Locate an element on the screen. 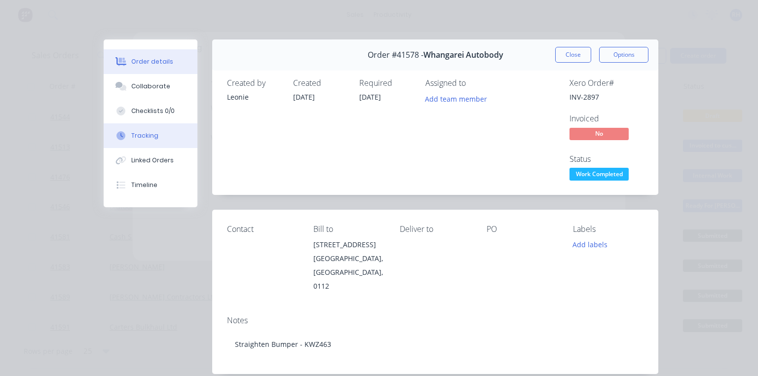 This screenshot has width=758, height=376. div: Required is located at coordinates (387, 83).